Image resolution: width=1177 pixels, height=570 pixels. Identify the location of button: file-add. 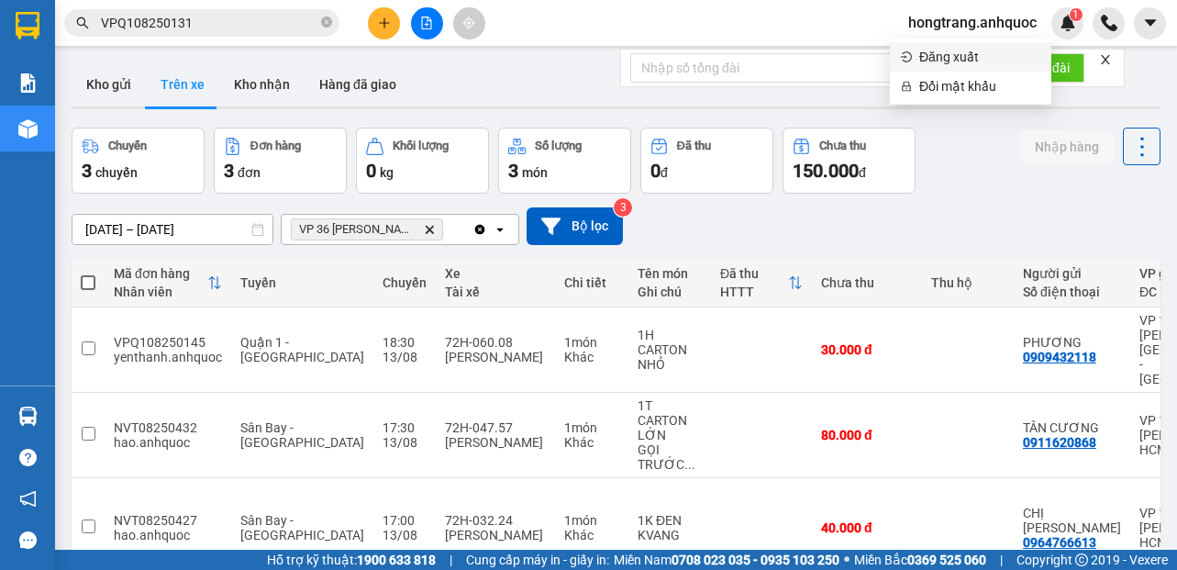
(427, 23).